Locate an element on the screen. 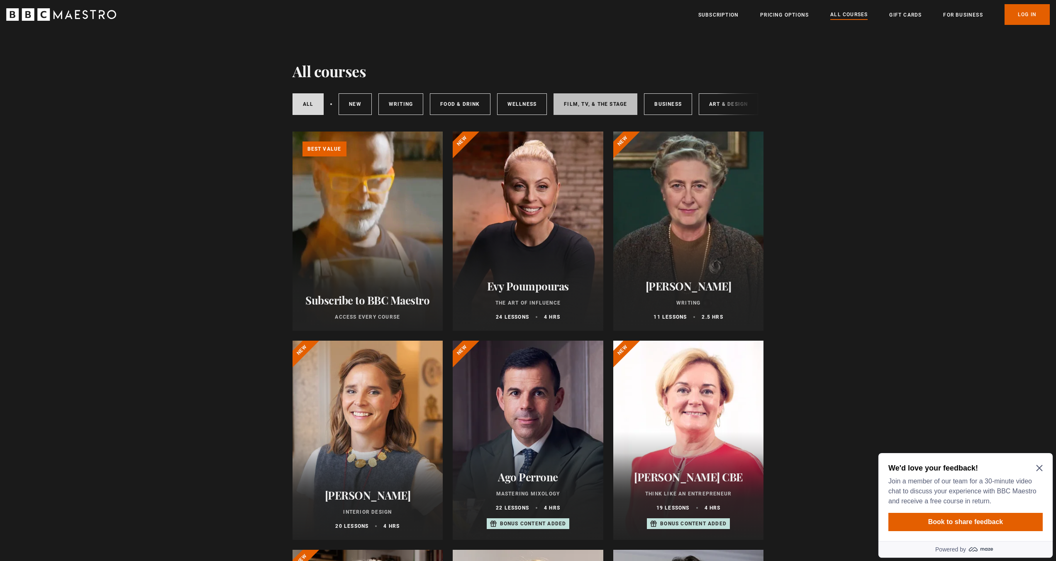 Image resolution: width=1056 pixels, height=561 pixels. h2: Evy Poumpouras is located at coordinates (528, 286).